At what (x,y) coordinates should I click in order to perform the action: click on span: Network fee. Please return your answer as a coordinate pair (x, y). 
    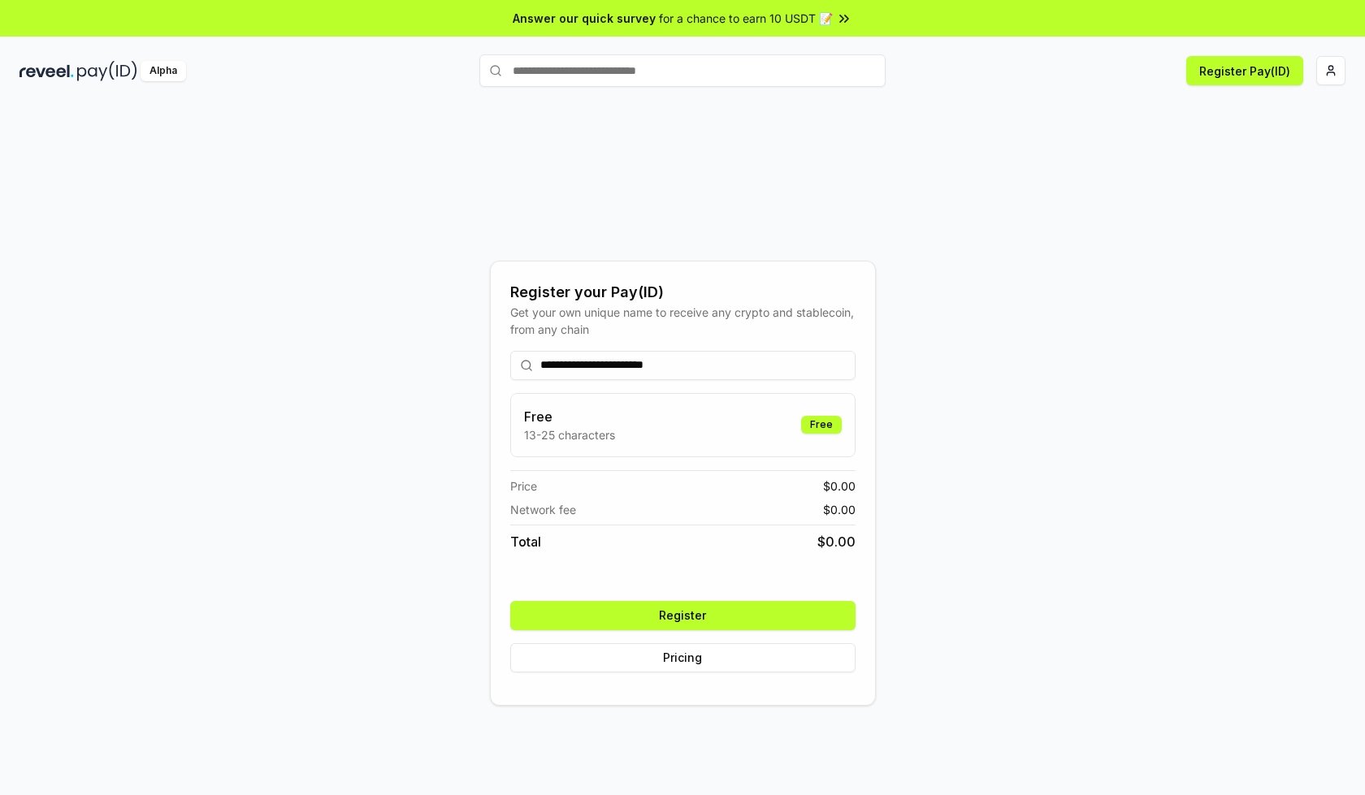
    Looking at the image, I should click on (543, 509).